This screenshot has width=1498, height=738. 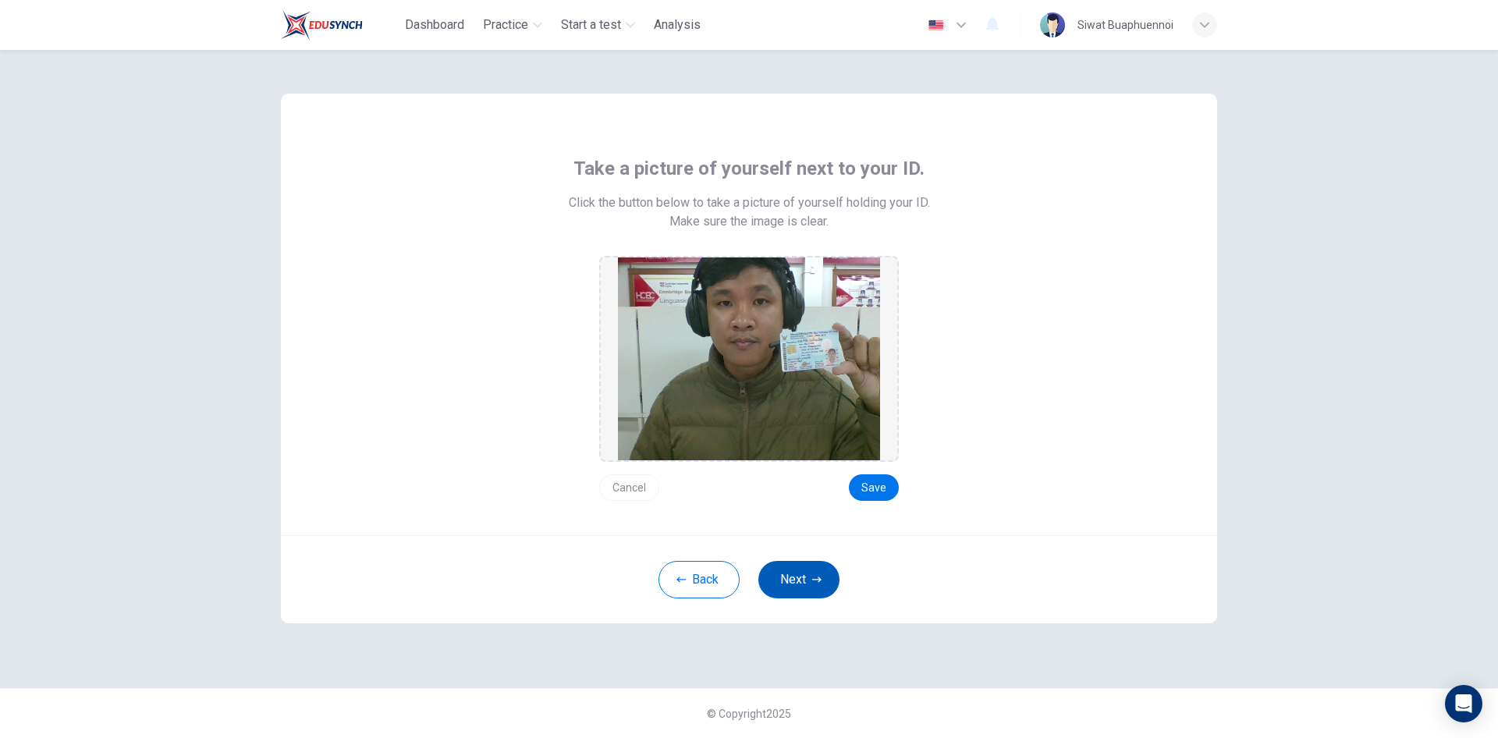 What do you see at coordinates (874, 488) in the screenshot?
I see `button: Save` at bounding box center [874, 488].